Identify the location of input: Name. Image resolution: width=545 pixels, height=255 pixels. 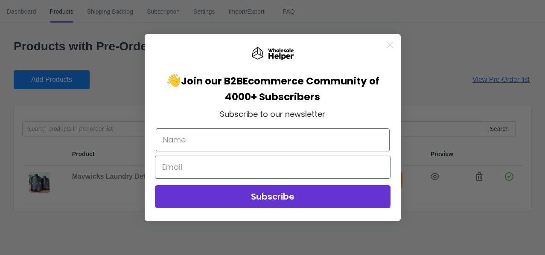
(273, 140).